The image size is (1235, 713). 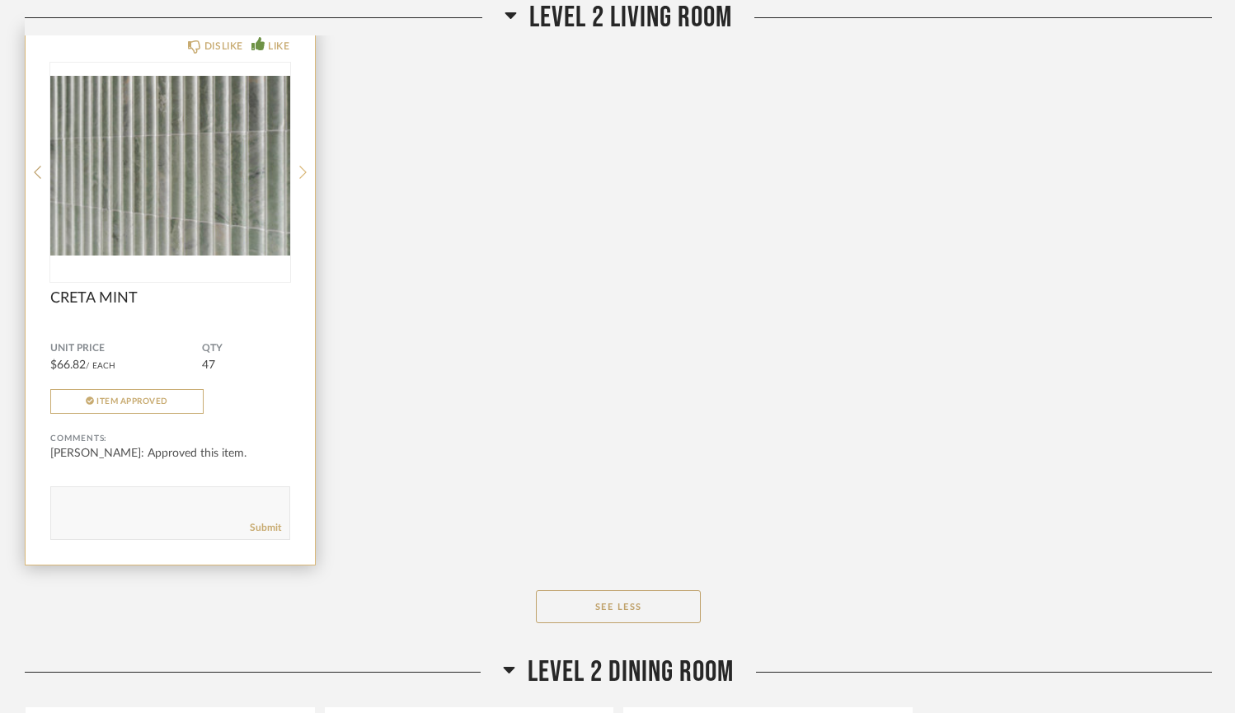 What do you see at coordinates (170, 166) in the screenshot?
I see `img: undefined` at bounding box center [170, 166].